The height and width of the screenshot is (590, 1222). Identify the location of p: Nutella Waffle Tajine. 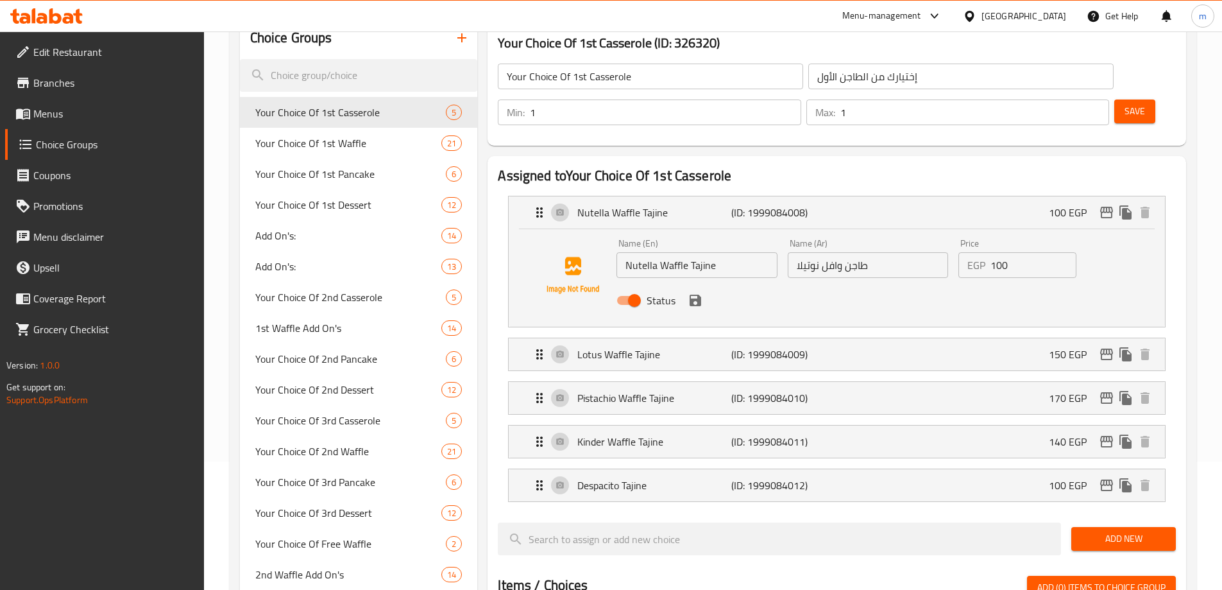
(654, 212).